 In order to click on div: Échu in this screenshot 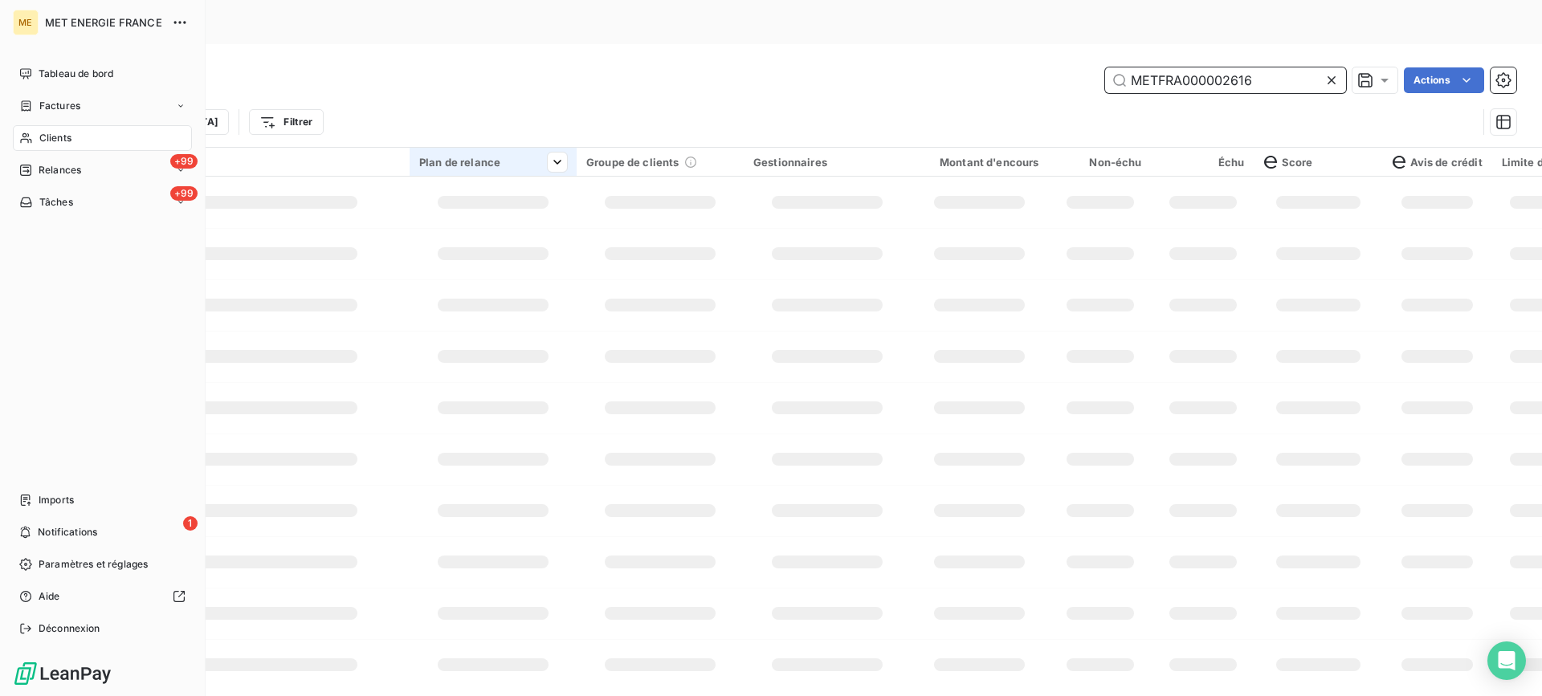, I will do `click(1203, 162)`.